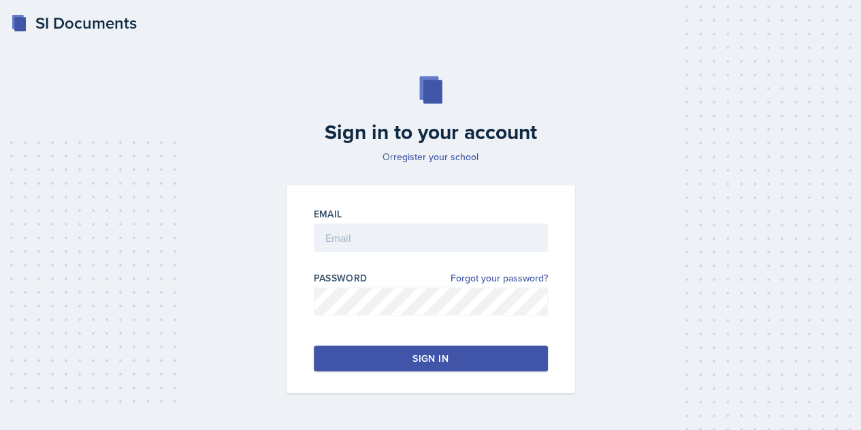 The height and width of the screenshot is (430, 861). What do you see at coordinates (430, 358) in the screenshot?
I see `div: Sign in` at bounding box center [430, 358].